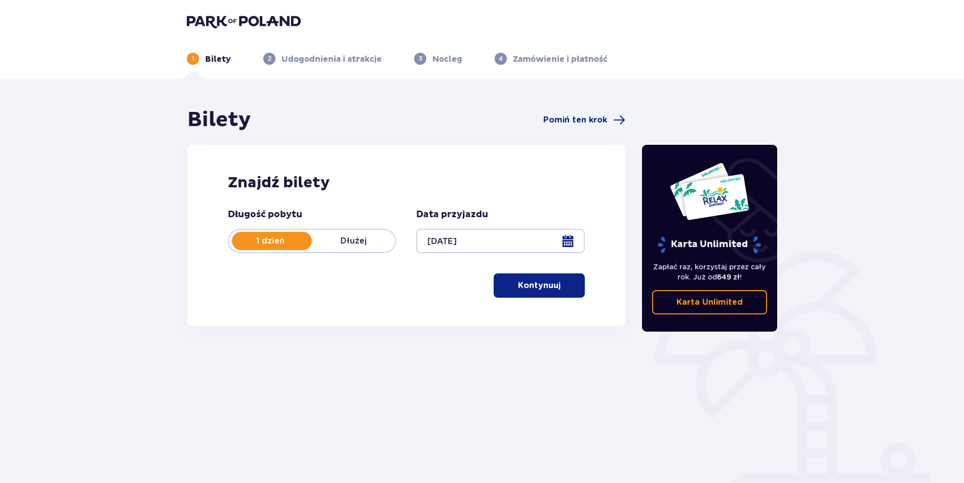  I want to click on p: Kontynuuj, so click(539, 286).